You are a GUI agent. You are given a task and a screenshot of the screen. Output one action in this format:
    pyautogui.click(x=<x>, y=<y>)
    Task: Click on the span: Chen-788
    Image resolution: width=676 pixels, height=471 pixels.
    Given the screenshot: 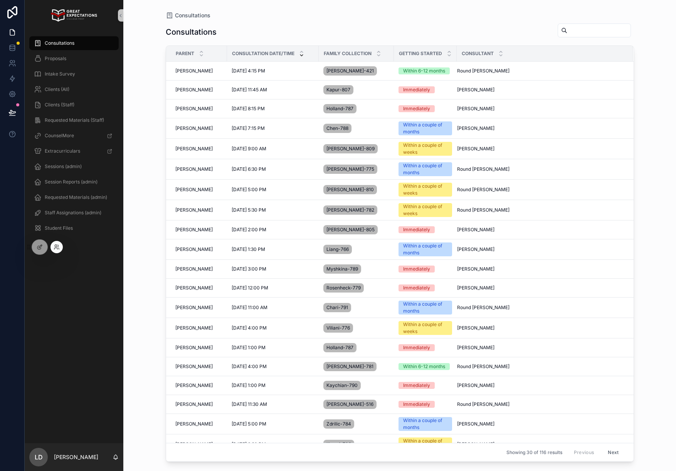 What is the action you would take?
    pyautogui.click(x=337, y=128)
    